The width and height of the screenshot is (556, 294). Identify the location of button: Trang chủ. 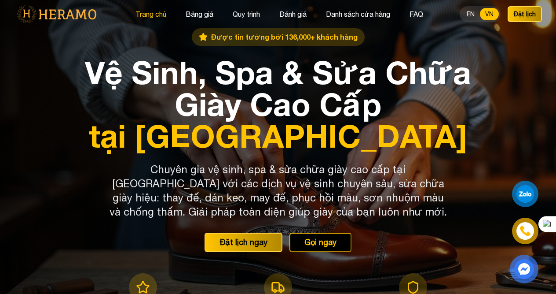
(151, 14).